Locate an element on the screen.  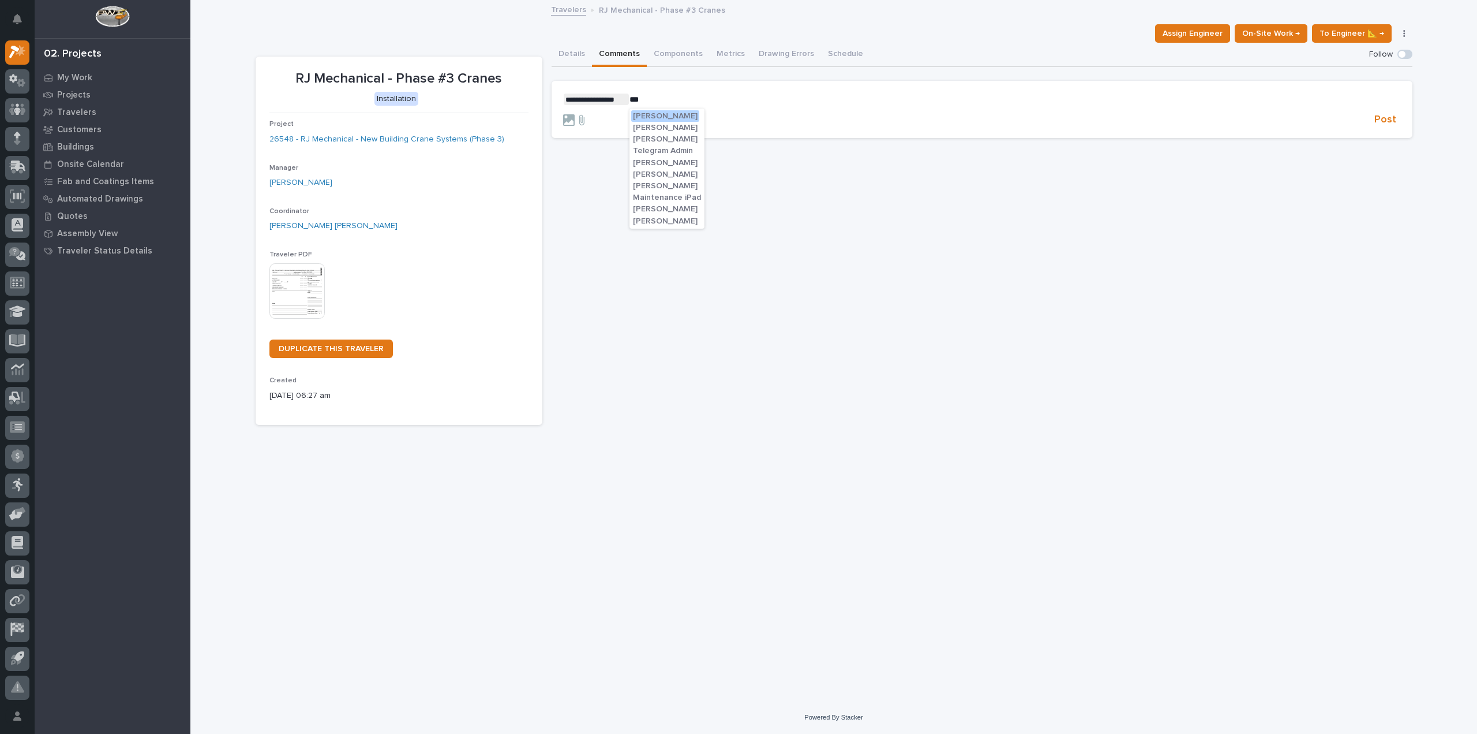
button: To Engineer 📐 → is located at coordinates (1352, 33).